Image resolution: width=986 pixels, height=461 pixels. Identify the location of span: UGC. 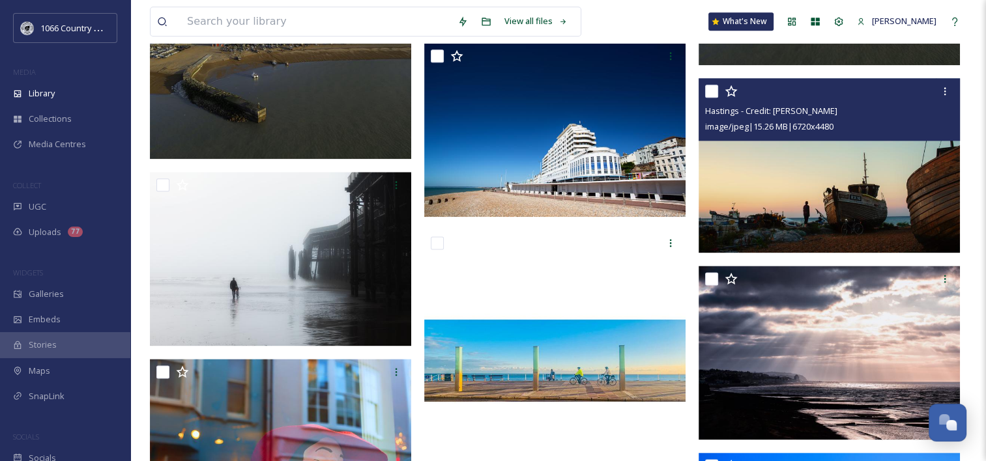
(37, 207).